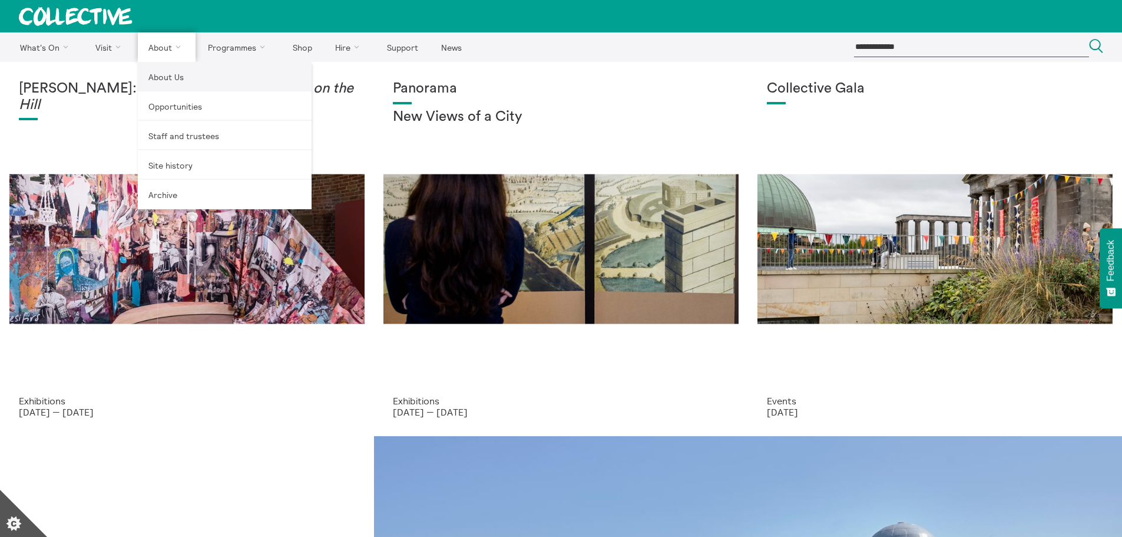 The height and width of the screenshot is (537, 1122). What do you see at coordinates (561, 117) in the screenshot?
I see `h2: New Views of a City` at bounding box center [561, 117].